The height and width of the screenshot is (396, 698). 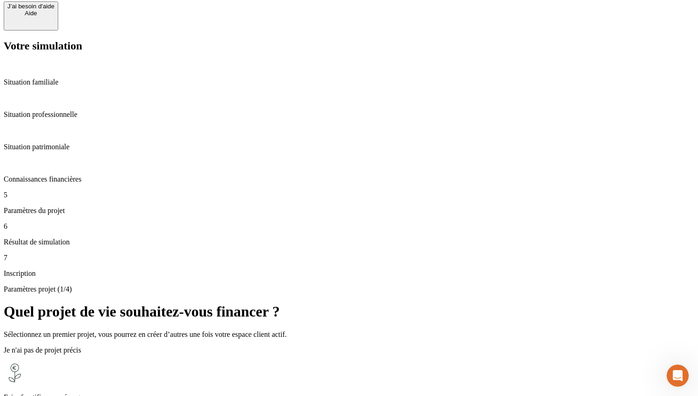 I want to click on p: Situation professionnelle, so click(x=349, y=115).